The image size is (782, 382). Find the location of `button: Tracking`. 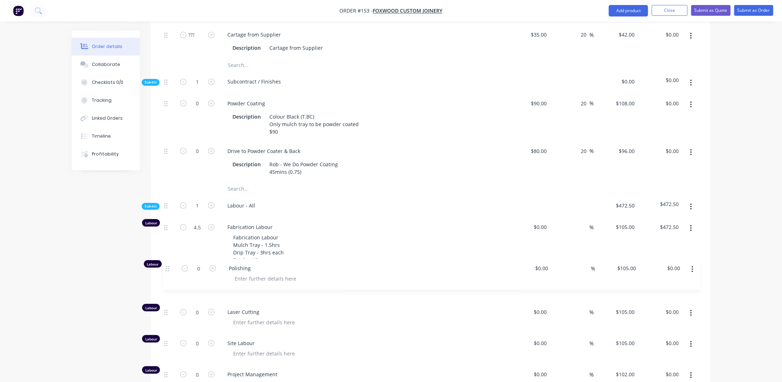

button: Tracking is located at coordinates (106, 100).